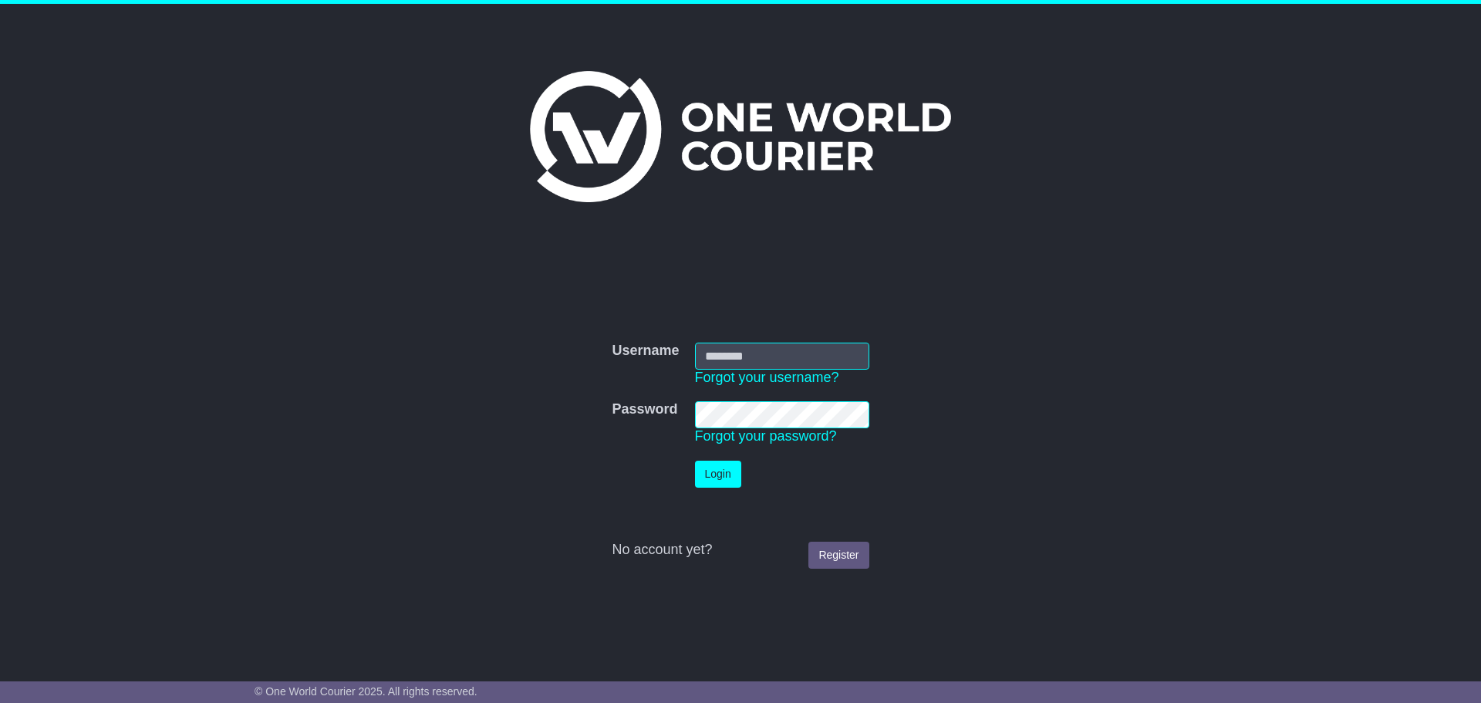  Describe the element at coordinates (740, 137) in the screenshot. I see `img: One World` at that location.